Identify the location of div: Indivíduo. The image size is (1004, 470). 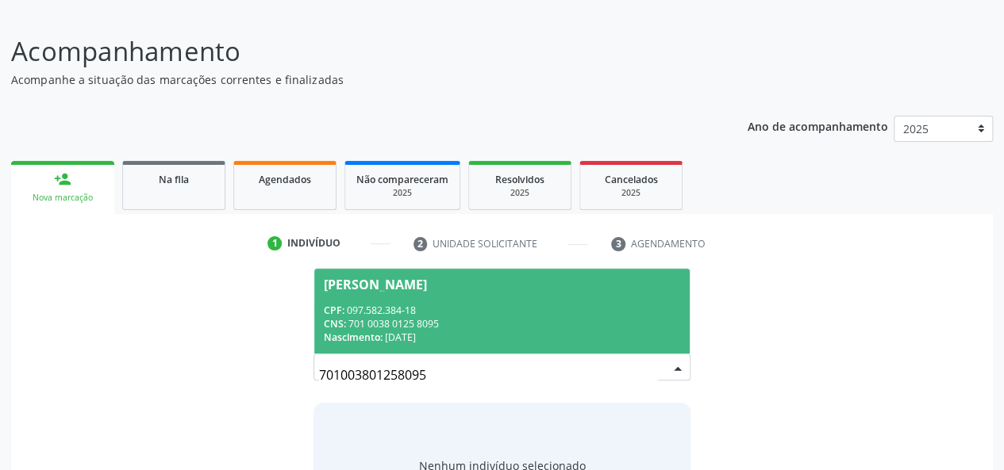
(313, 244).